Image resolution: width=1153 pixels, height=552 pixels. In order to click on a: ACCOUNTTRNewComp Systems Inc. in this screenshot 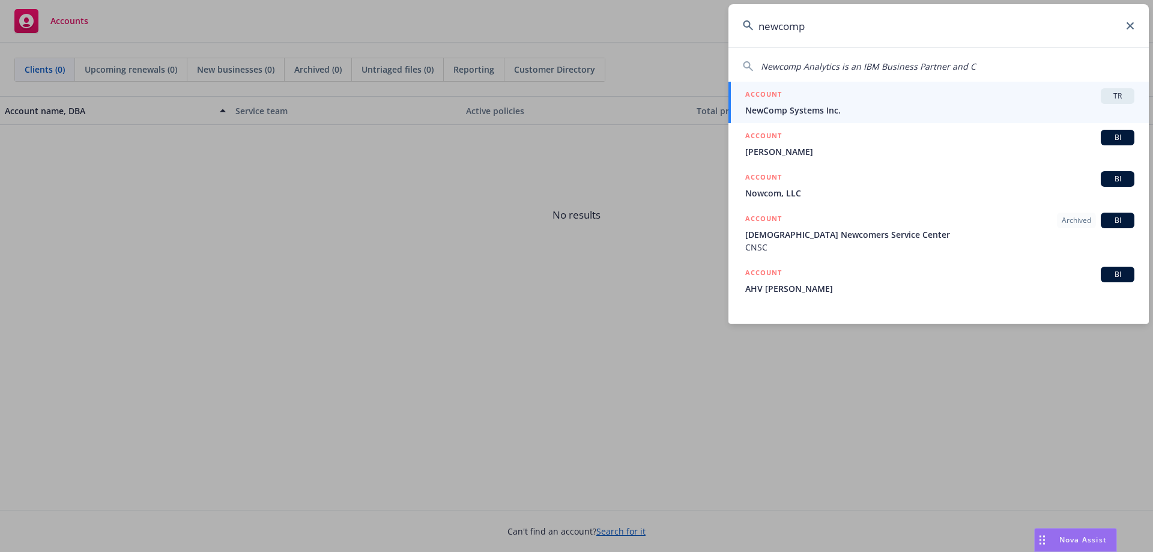, I will do `click(939, 102)`.